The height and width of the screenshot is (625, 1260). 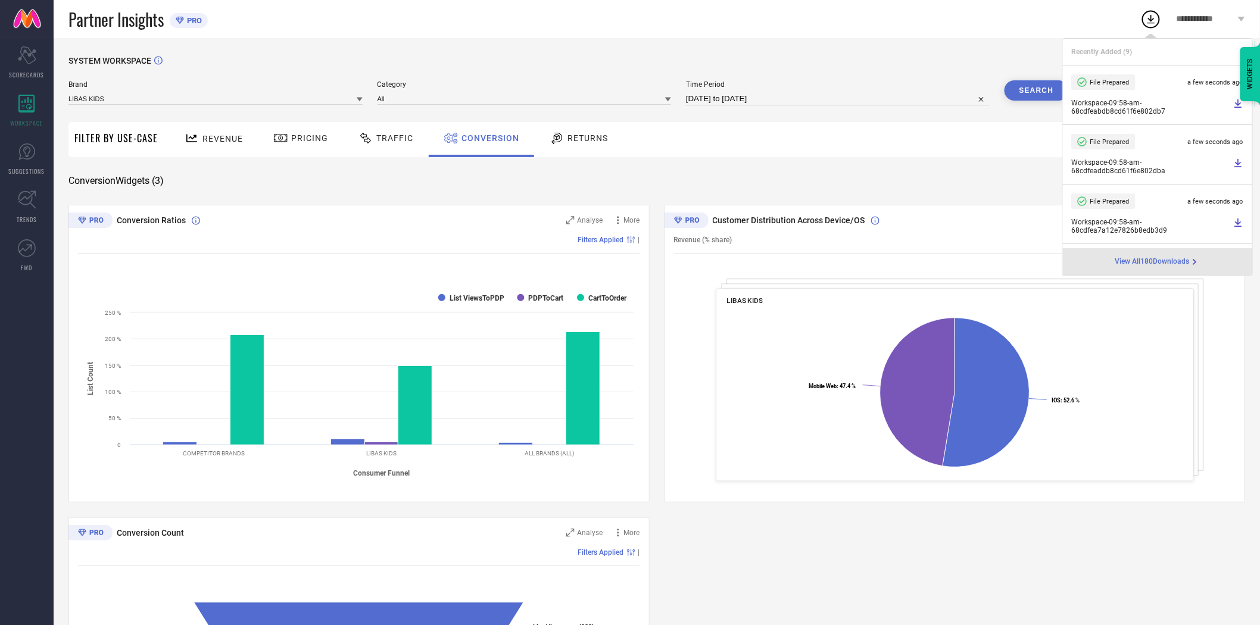 I want to click on input: Select time period, so click(x=838, y=99).